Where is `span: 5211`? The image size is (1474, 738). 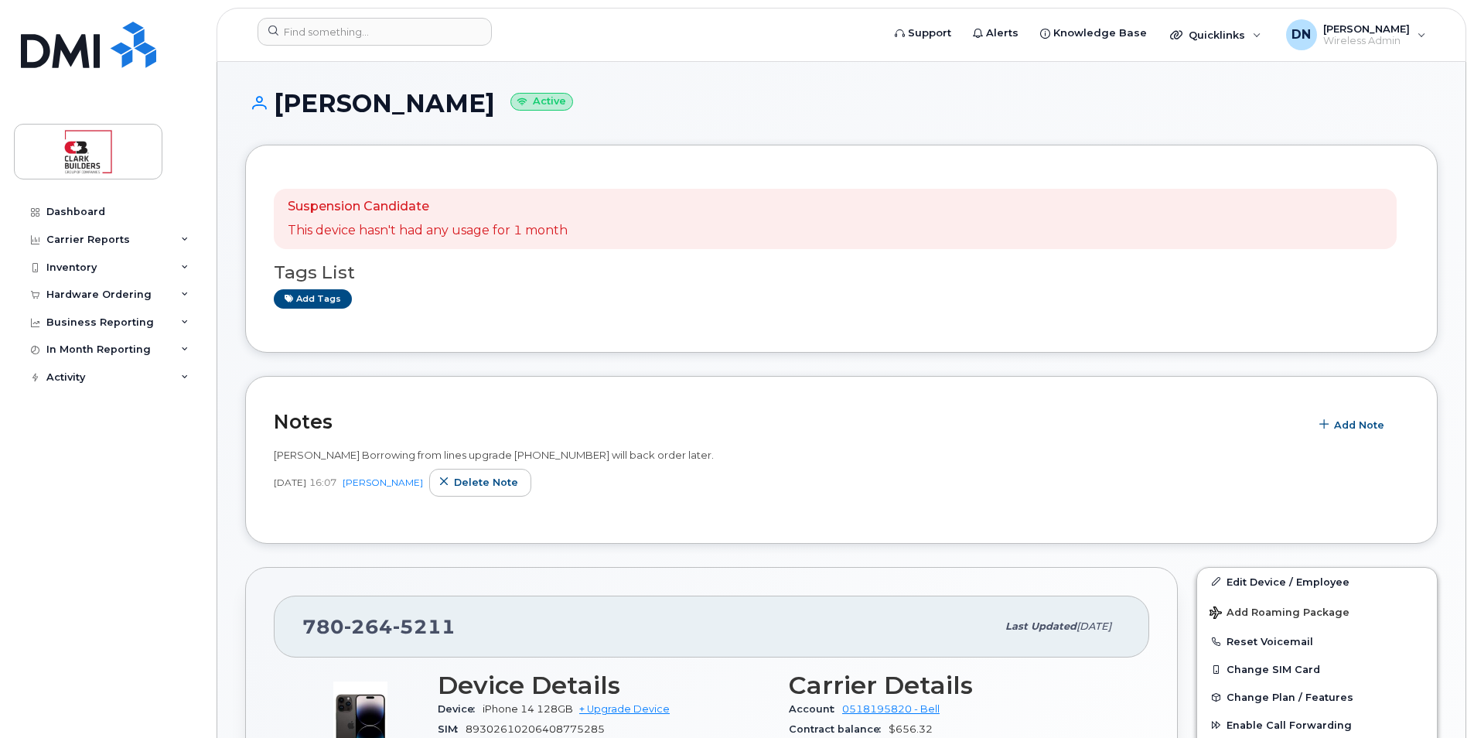 span: 5211 is located at coordinates (424, 626).